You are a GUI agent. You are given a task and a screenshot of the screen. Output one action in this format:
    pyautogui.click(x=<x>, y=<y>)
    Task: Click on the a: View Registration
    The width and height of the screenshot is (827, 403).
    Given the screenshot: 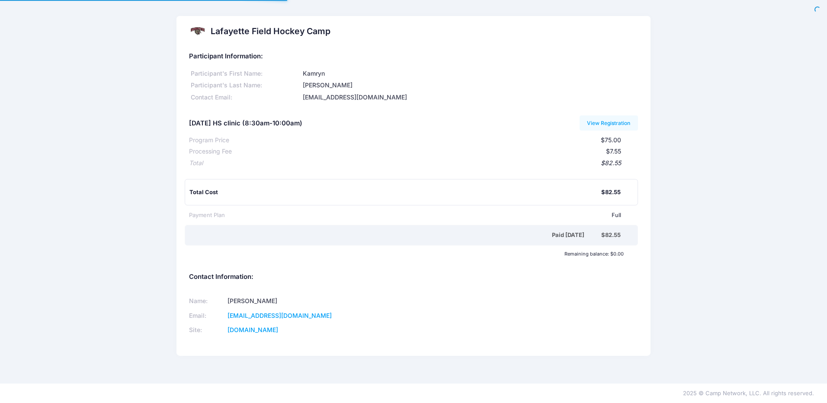 What is the action you would take?
    pyautogui.click(x=609, y=123)
    